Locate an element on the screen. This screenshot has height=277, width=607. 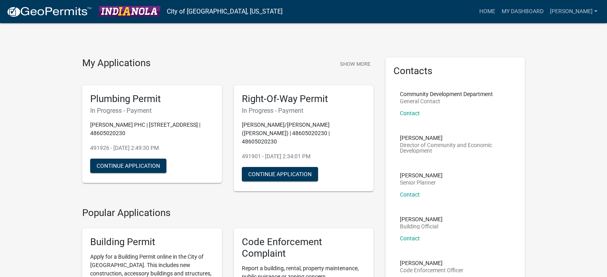
h5: Contacts is located at coordinates (456, 71).